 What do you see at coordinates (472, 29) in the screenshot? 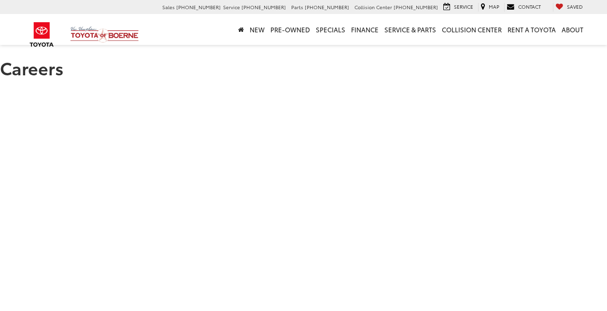
I see `a: Collision Center` at bounding box center [472, 29].